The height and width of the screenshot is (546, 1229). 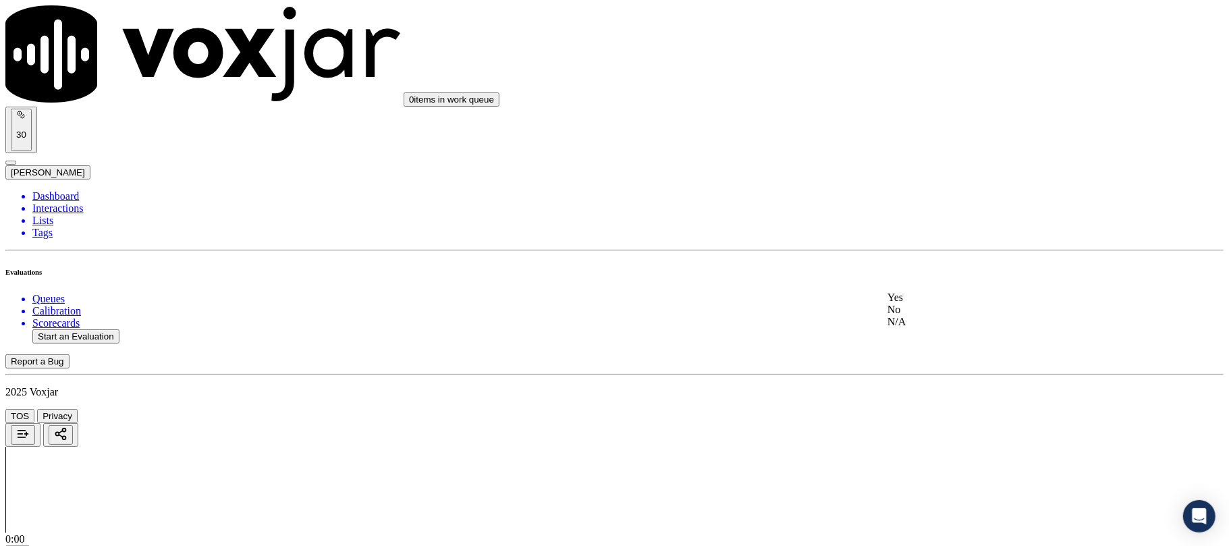 What do you see at coordinates (1021, 310) in the screenshot?
I see `div: No` at bounding box center [1021, 310].